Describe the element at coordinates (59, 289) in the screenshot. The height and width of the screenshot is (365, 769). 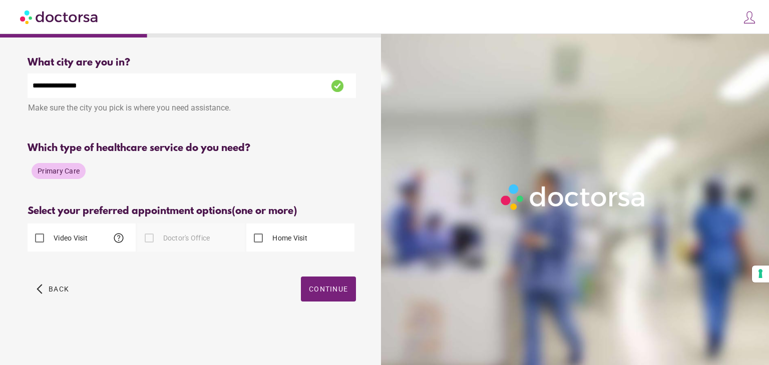
I see `span: Back` at that location.